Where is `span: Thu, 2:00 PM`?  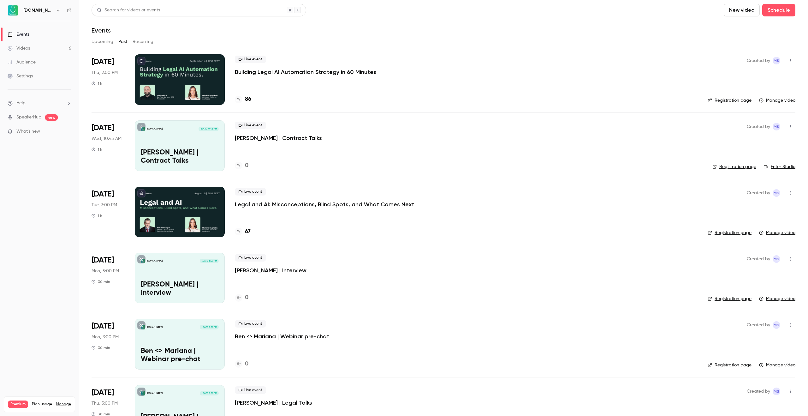 span: Thu, 2:00 PM is located at coordinates (105, 73).